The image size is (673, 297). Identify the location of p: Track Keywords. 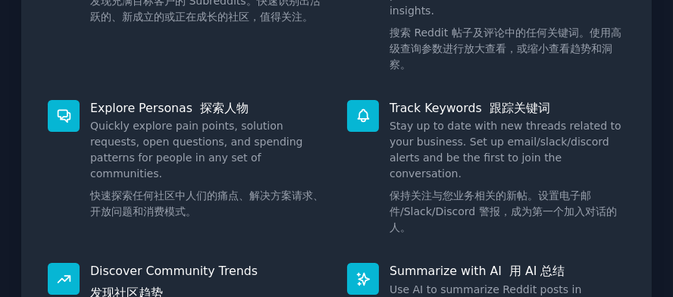
(507, 108).